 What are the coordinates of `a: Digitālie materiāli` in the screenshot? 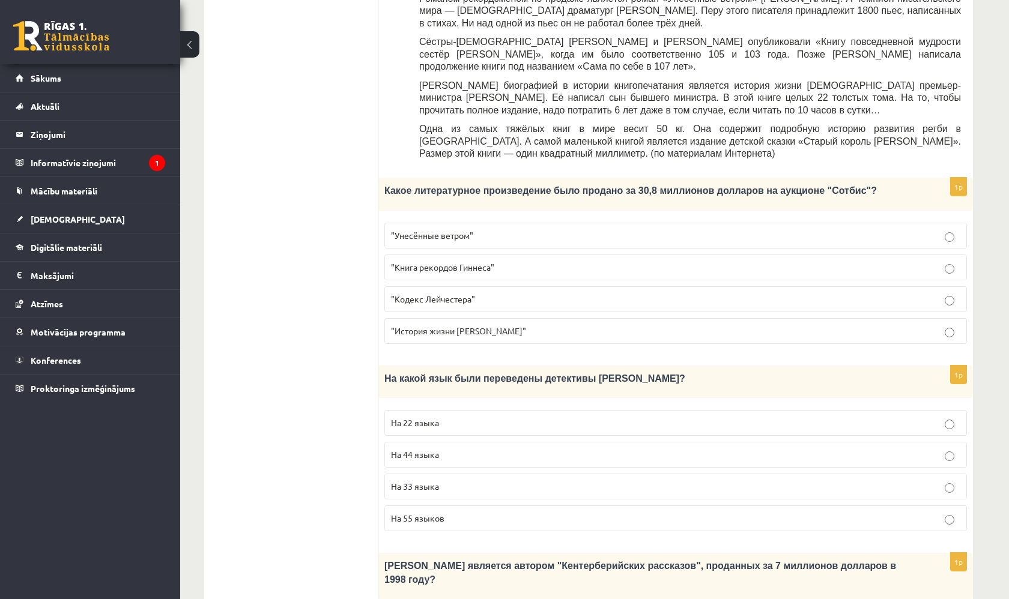 It's located at (90, 247).